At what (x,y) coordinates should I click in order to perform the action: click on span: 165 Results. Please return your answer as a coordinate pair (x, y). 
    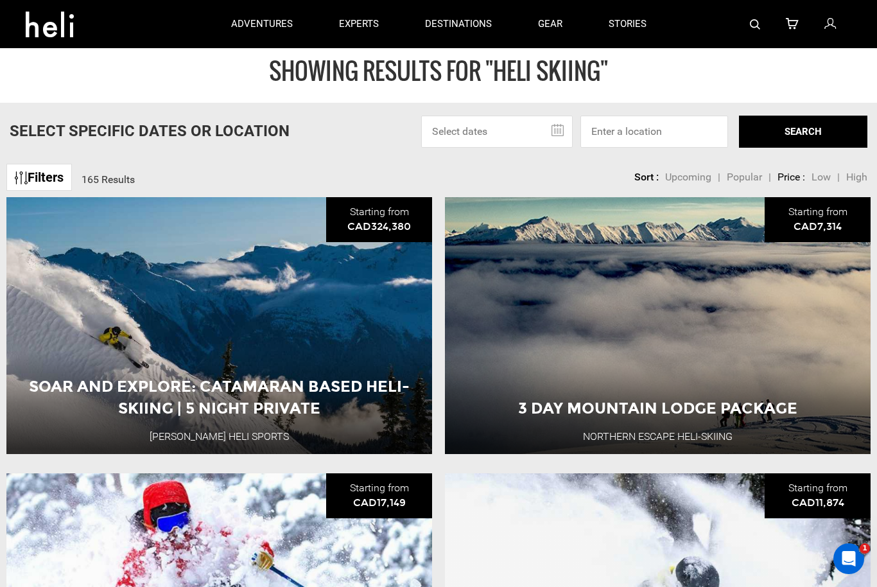
    Looking at the image, I should click on (108, 179).